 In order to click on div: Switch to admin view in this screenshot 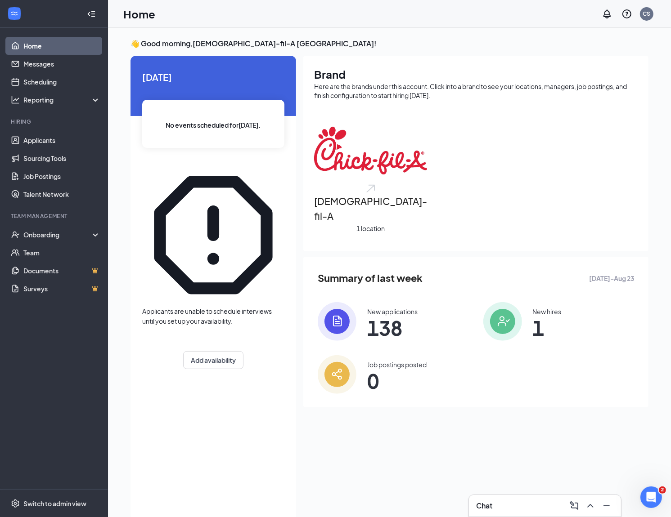, I will do `click(55, 504)`.